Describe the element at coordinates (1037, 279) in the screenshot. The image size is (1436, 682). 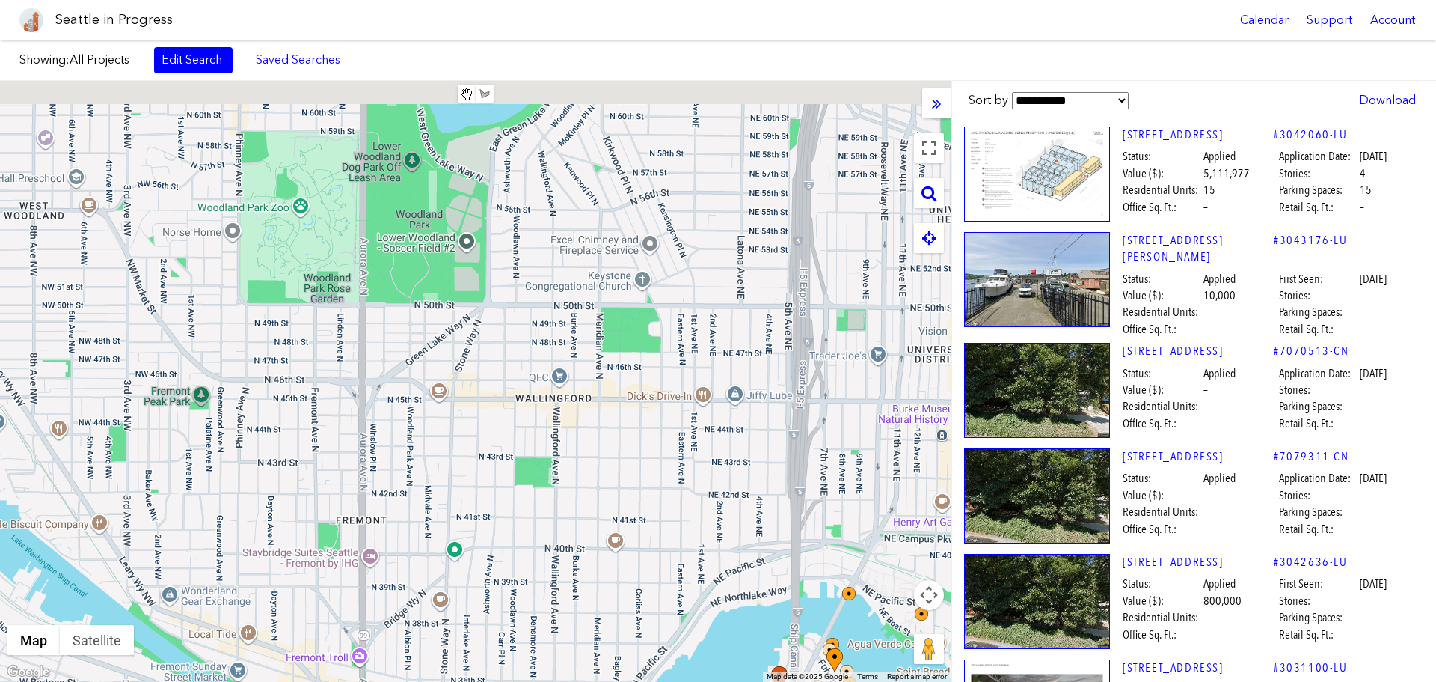
I see `img: 10_E_ALLISON_ST_SEATTLE.jpg` at that location.